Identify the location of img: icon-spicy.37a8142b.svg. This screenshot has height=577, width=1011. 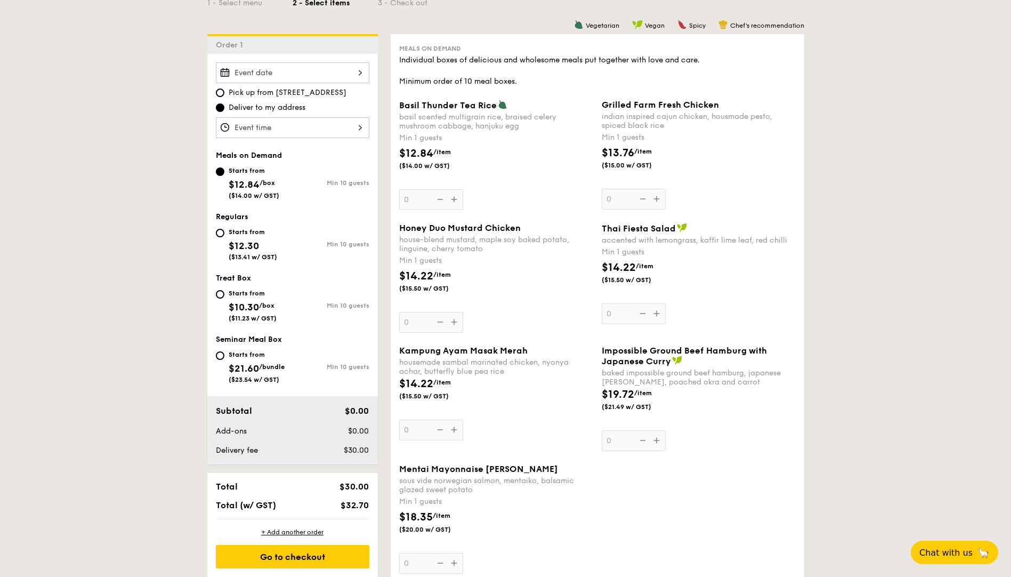
(682, 25).